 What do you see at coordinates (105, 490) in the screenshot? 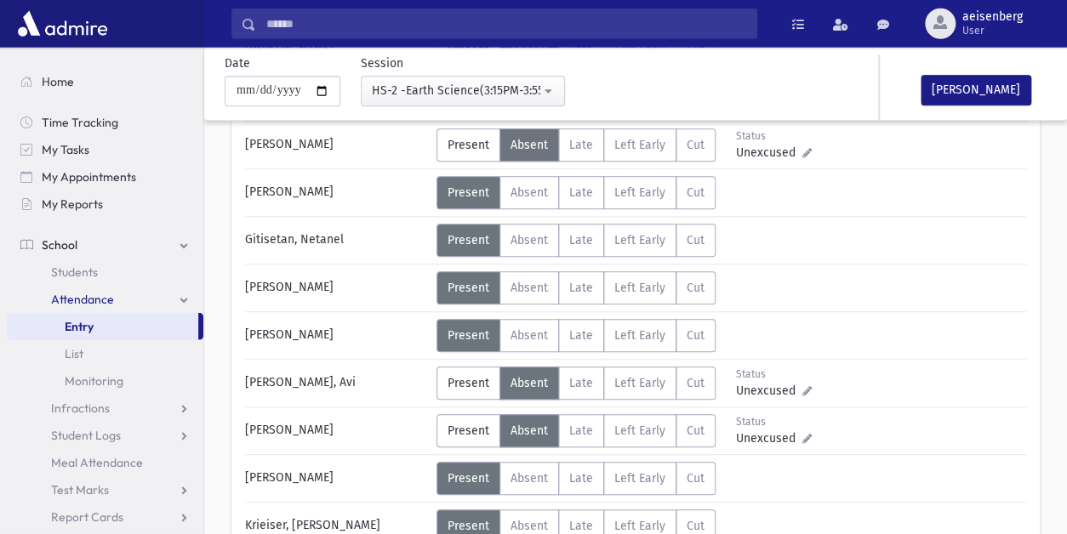
I see `a: Test Marks` at bounding box center [105, 490].